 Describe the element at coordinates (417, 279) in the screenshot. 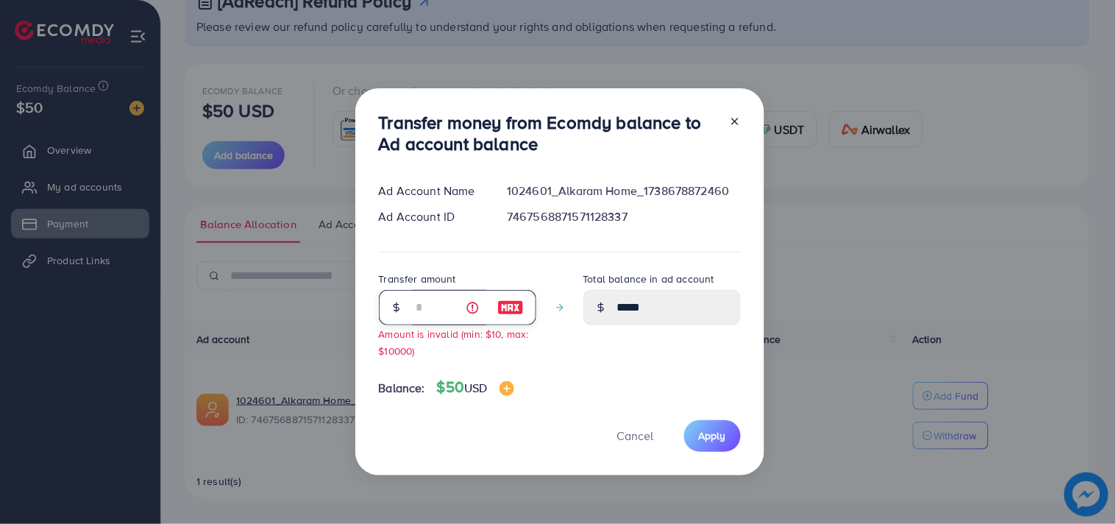

I see `label: Transfer amount` at that location.